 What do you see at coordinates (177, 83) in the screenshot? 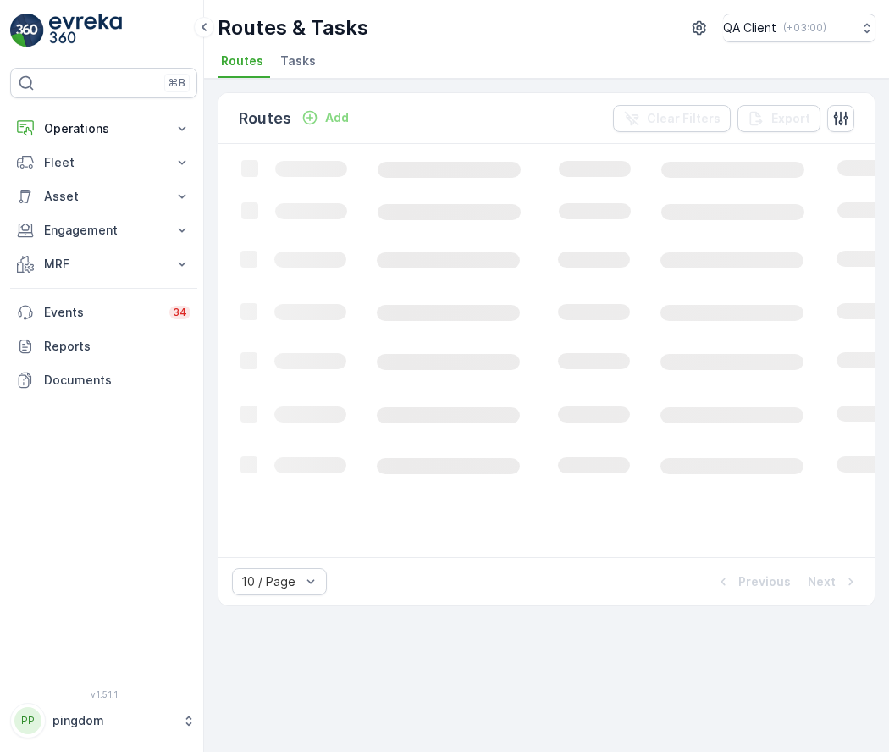
I see `p: ⌘B` at bounding box center [177, 83].